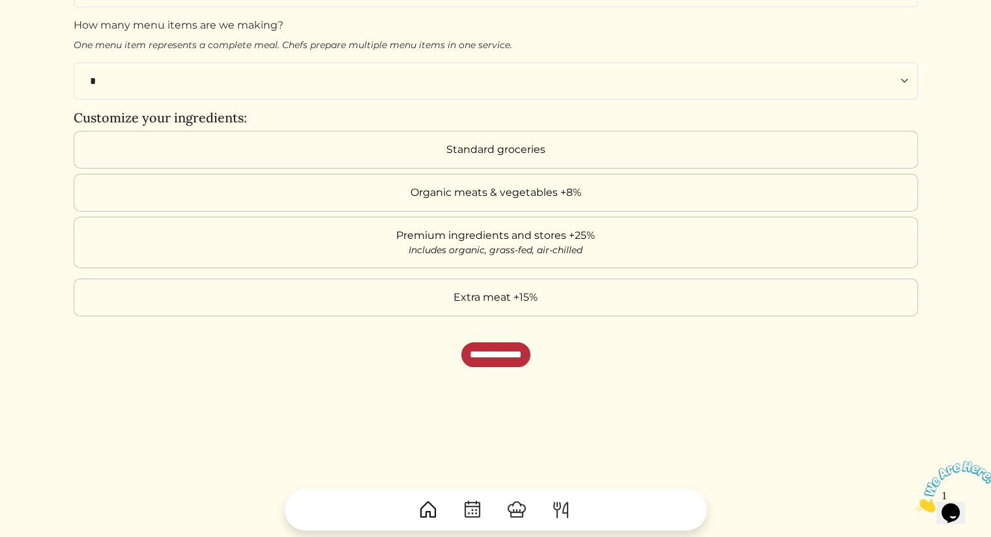 The height and width of the screenshot is (537, 991). Describe the element at coordinates (496, 193) in the screenshot. I see `label: Organic meats & vegetables +8%` at that location.